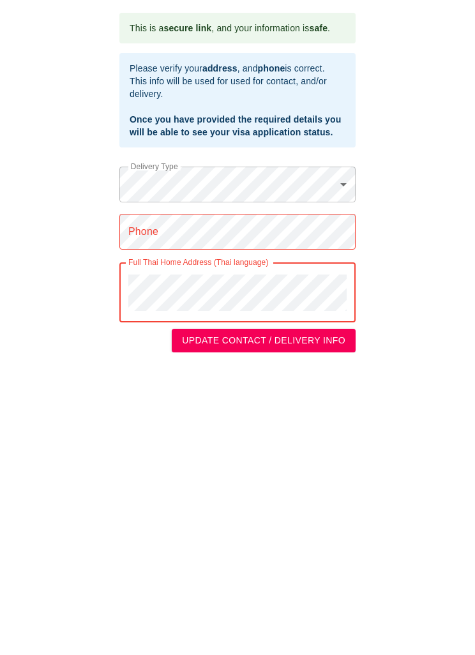  What do you see at coordinates (237, 126) in the screenshot?
I see `div: Once you have provided the required details you will be able to see your visa application status.` at bounding box center [237, 126].